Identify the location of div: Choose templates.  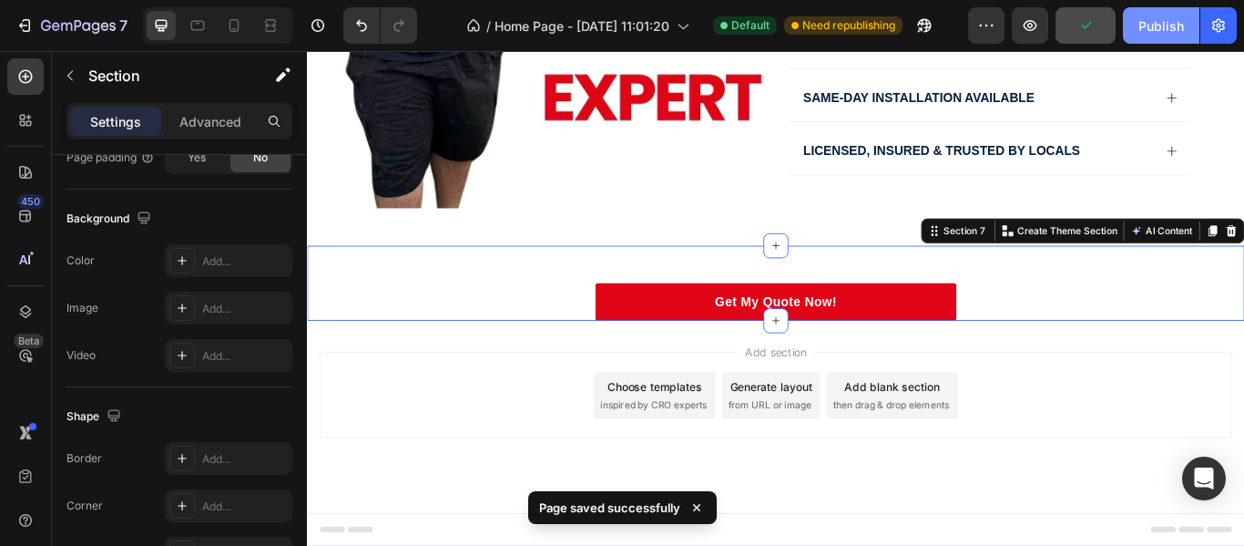
(405, 391).